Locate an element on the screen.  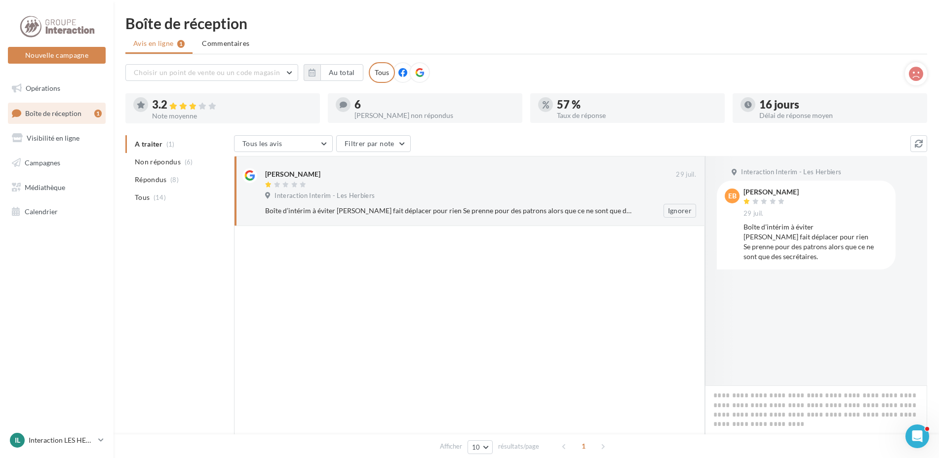
span: Non répondus is located at coordinates (157, 162).